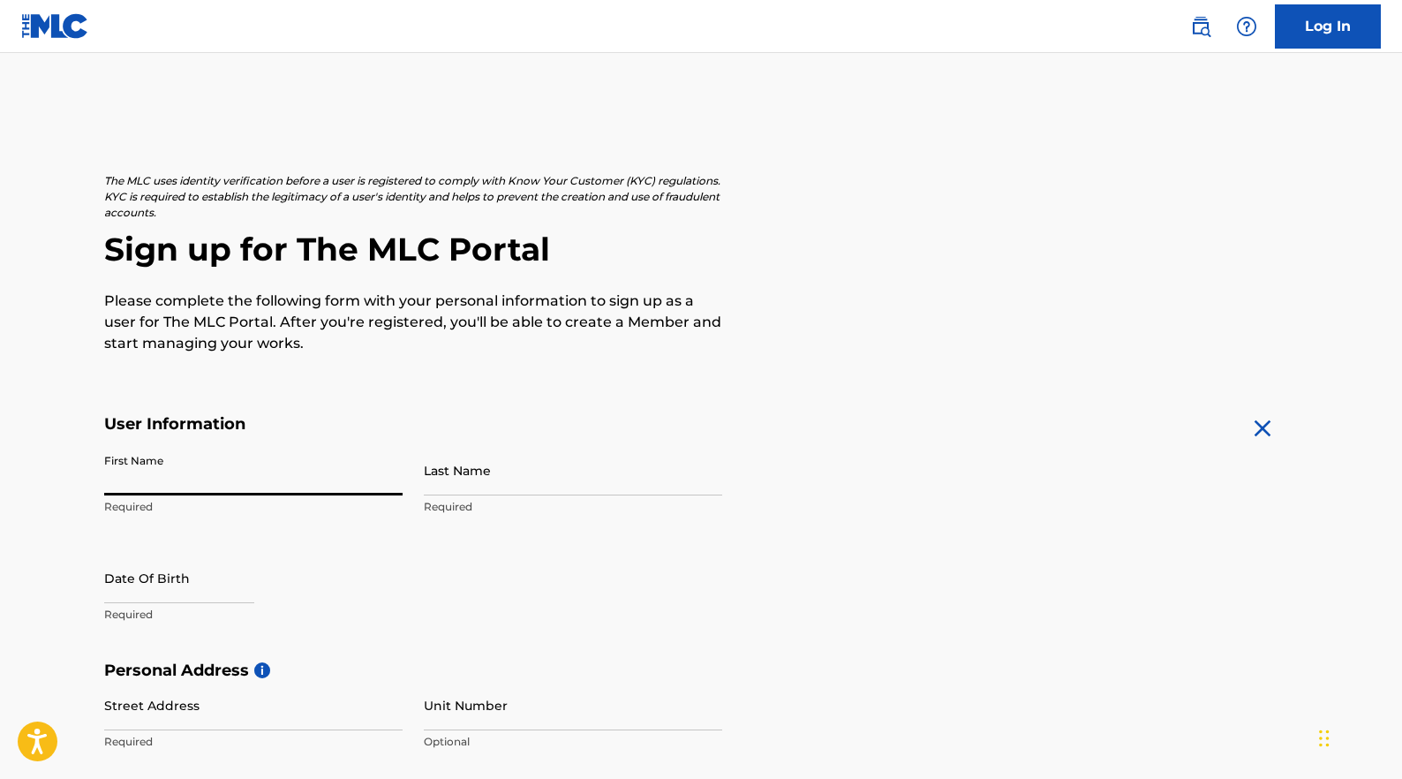 The height and width of the screenshot is (779, 1402). I want to click on a: Public Search, so click(1201, 26).